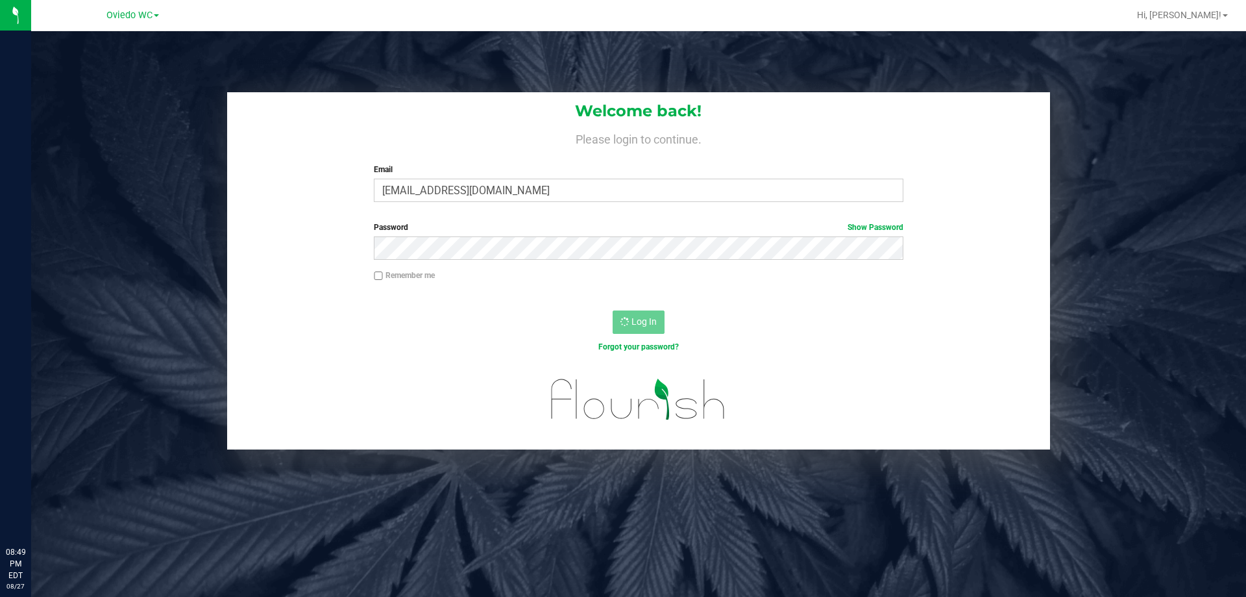 The height and width of the screenshot is (597, 1246). Describe the element at coordinates (639, 347) in the screenshot. I see `a: Forgot your password?` at that location.